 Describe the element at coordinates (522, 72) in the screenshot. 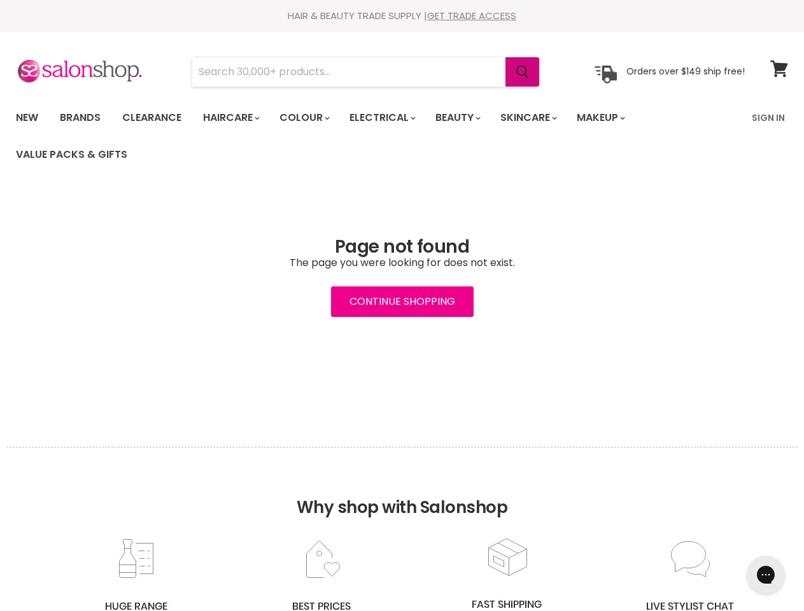

I see `button: Search` at that location.